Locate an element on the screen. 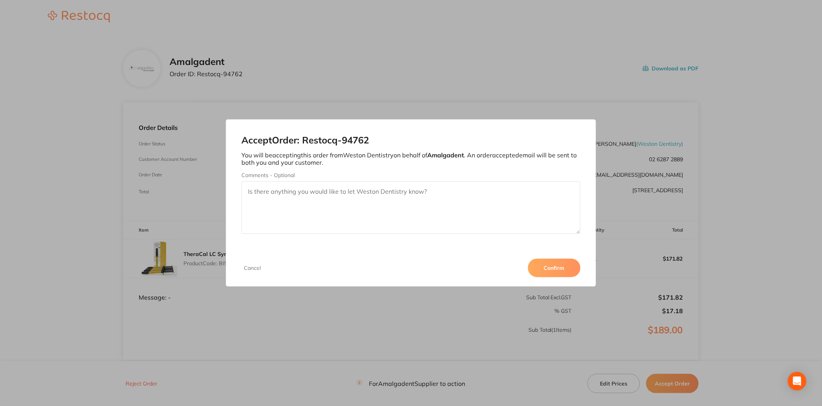 Image resolution: width=822 pixels, height=406 pixels. p: You will be accepting this order from Weston Dentistry on behalf of . An order accepted email wil... is located at coordinates (411, 158).